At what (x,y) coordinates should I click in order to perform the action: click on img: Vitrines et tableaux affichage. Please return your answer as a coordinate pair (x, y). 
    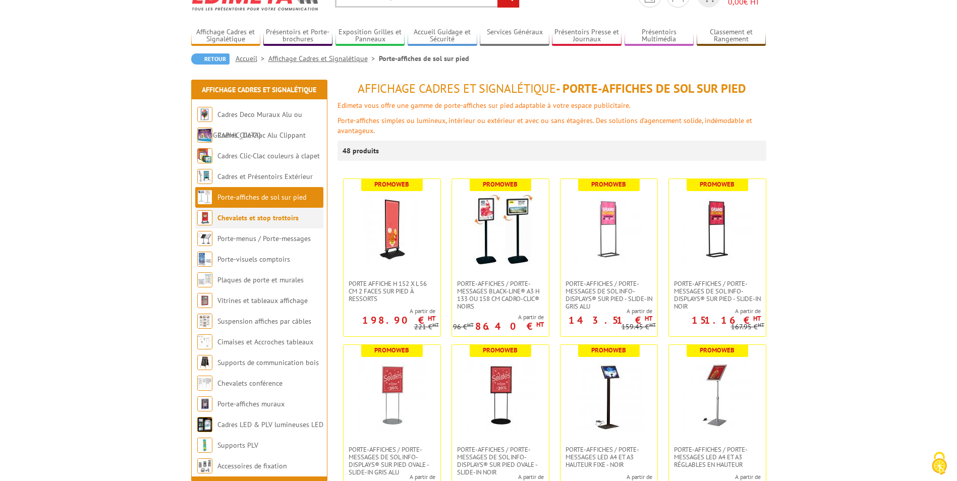
    Looking at the image, I should click on (205, 301).